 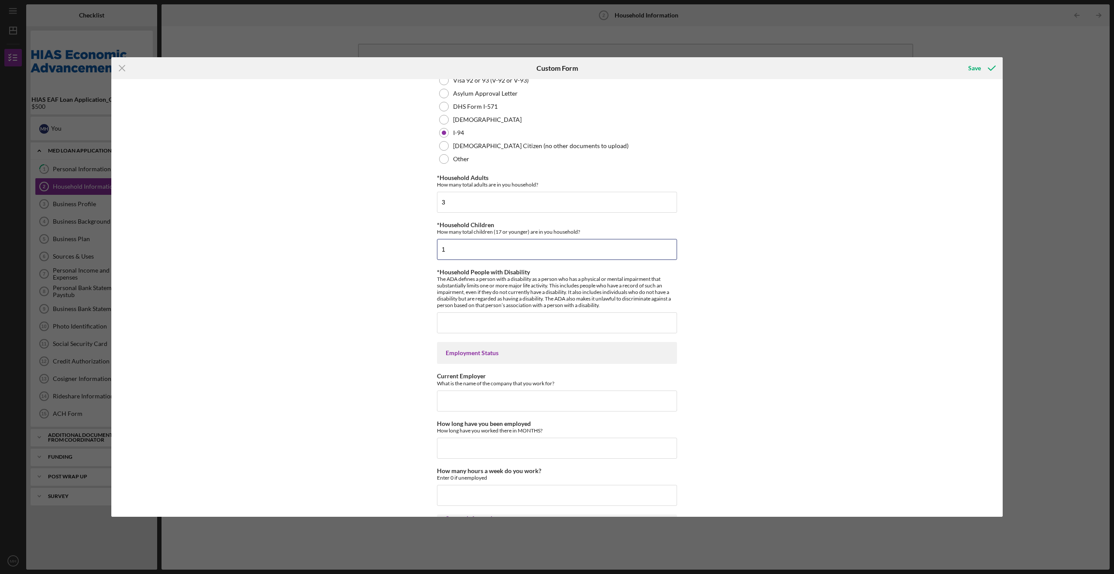 I want to click on label: *Household Adults, so click(x=463, y=177).